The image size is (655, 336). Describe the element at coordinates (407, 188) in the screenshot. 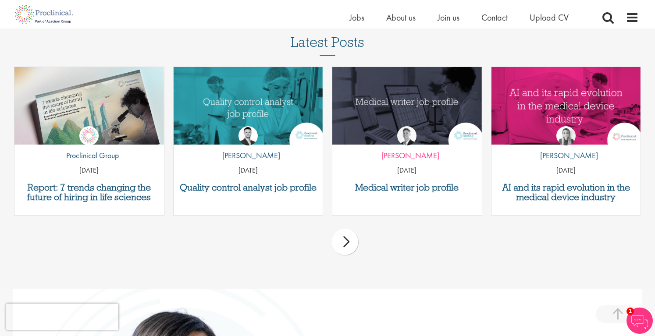

I see `h3: Medical writer job profile` at that location.